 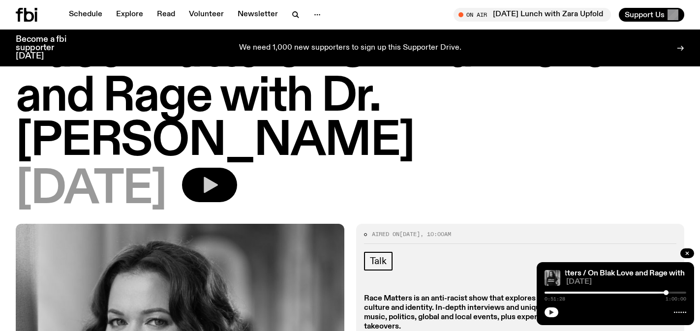 What do you see at coordinates (378, 261) in the screenshot?
I see `span: Talk` at bounding box center [378, 261].